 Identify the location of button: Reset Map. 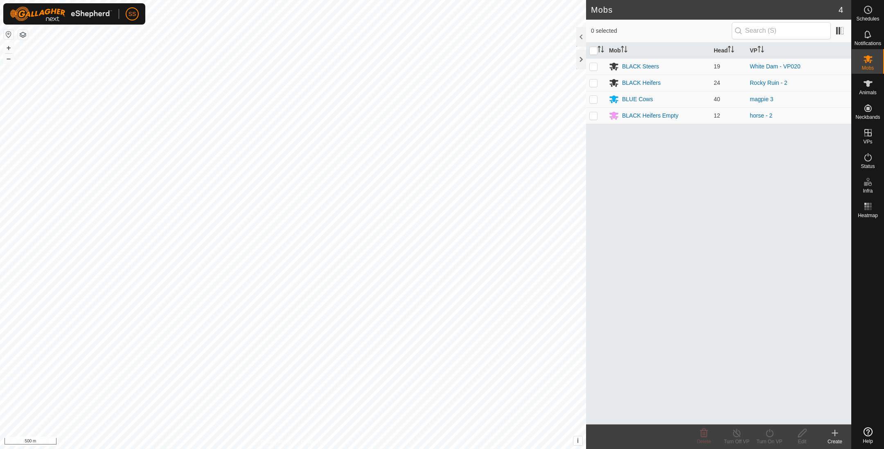
(9, 34).